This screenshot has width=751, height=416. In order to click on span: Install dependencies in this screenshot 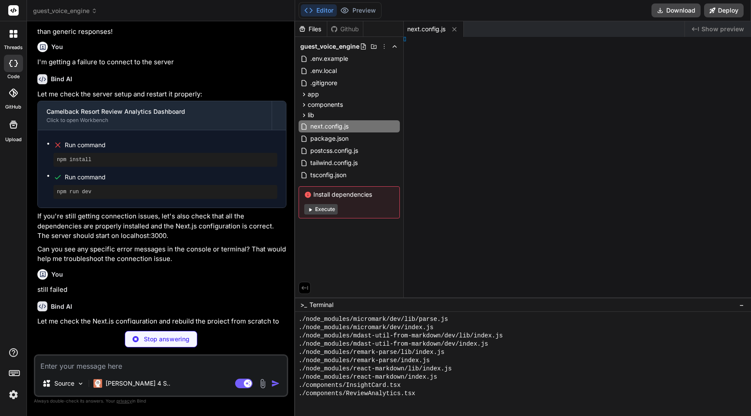, I will do `click(349, 195)`.